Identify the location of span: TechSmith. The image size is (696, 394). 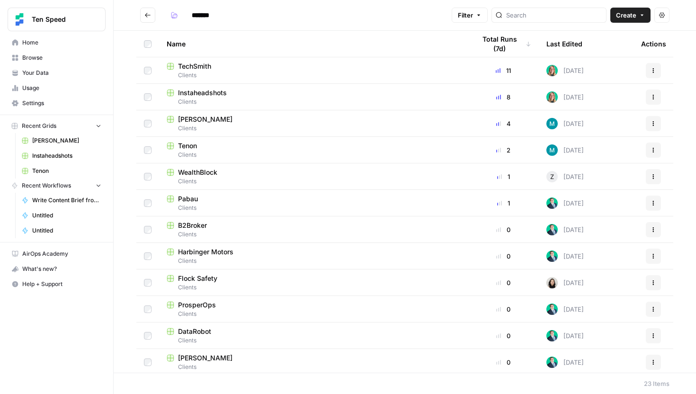
(194, 66).